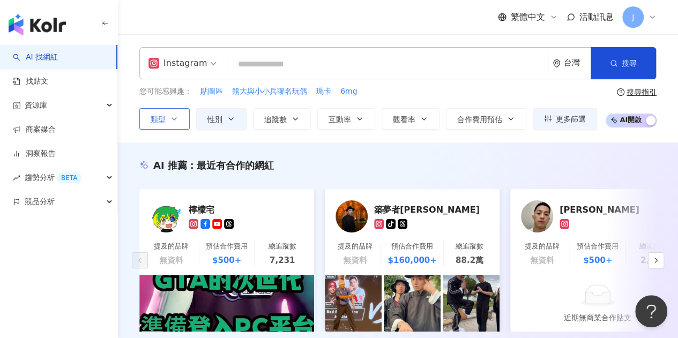  What do you see at coordinates (221, 119) in the screenshot?
I see `button: 性別` at bounding box center [221, 119].